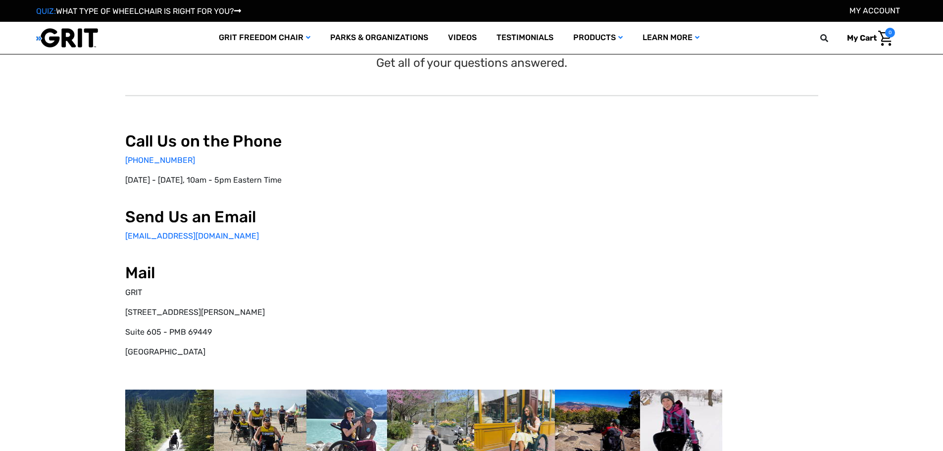 Image resolution: width=943 pixels, height=451 pixels. What do you see at coordinates (295, 273) in the screenshot?
I see `h2: Mail` at bounding box center [295, 273].